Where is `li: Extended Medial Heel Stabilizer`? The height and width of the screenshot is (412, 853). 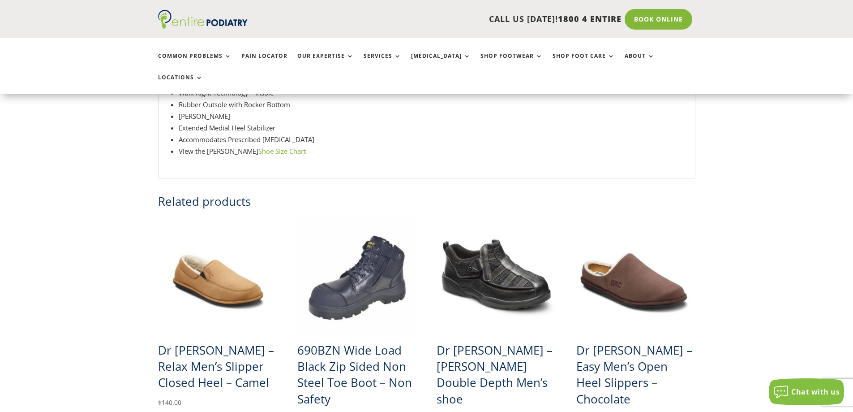
li: Extended Medial Heel Stabilizer is located at coordinates (430, 128).